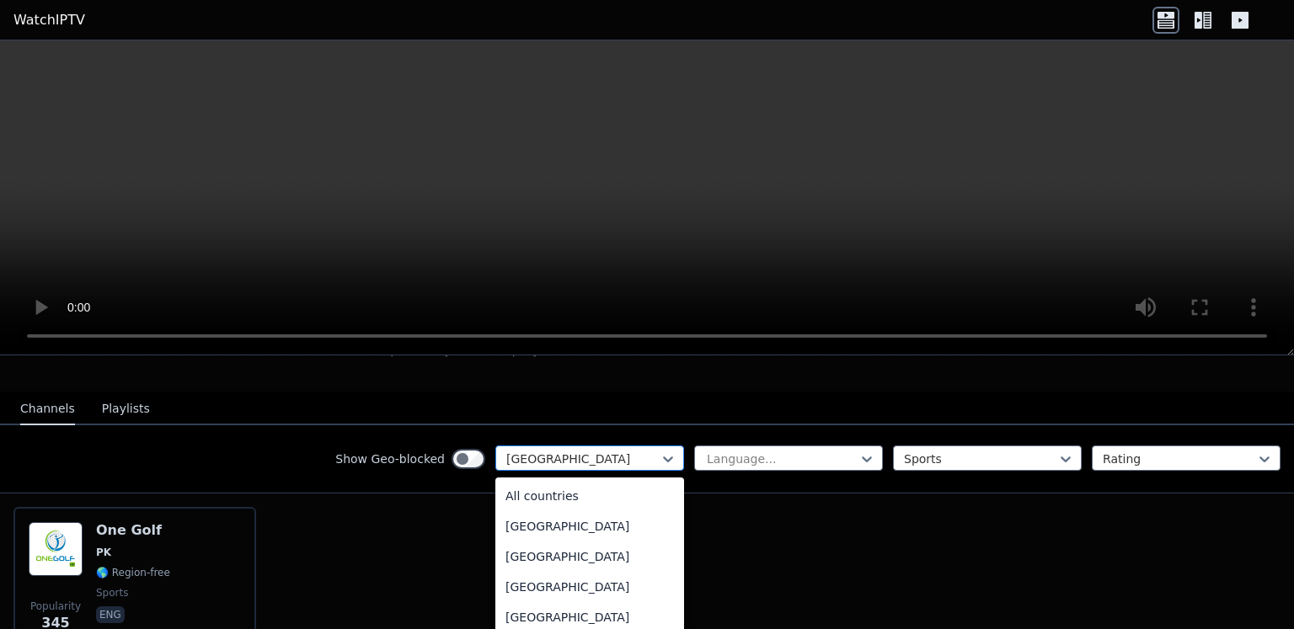 The image size is (1294, 629). I want to click on p: eng, so click(110, 615).